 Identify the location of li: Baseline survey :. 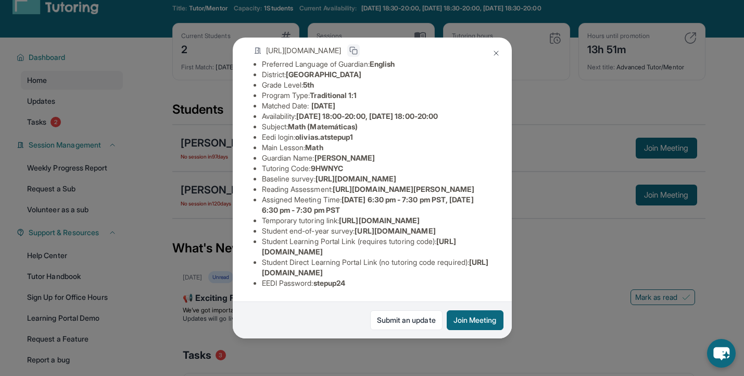
(377, 179).